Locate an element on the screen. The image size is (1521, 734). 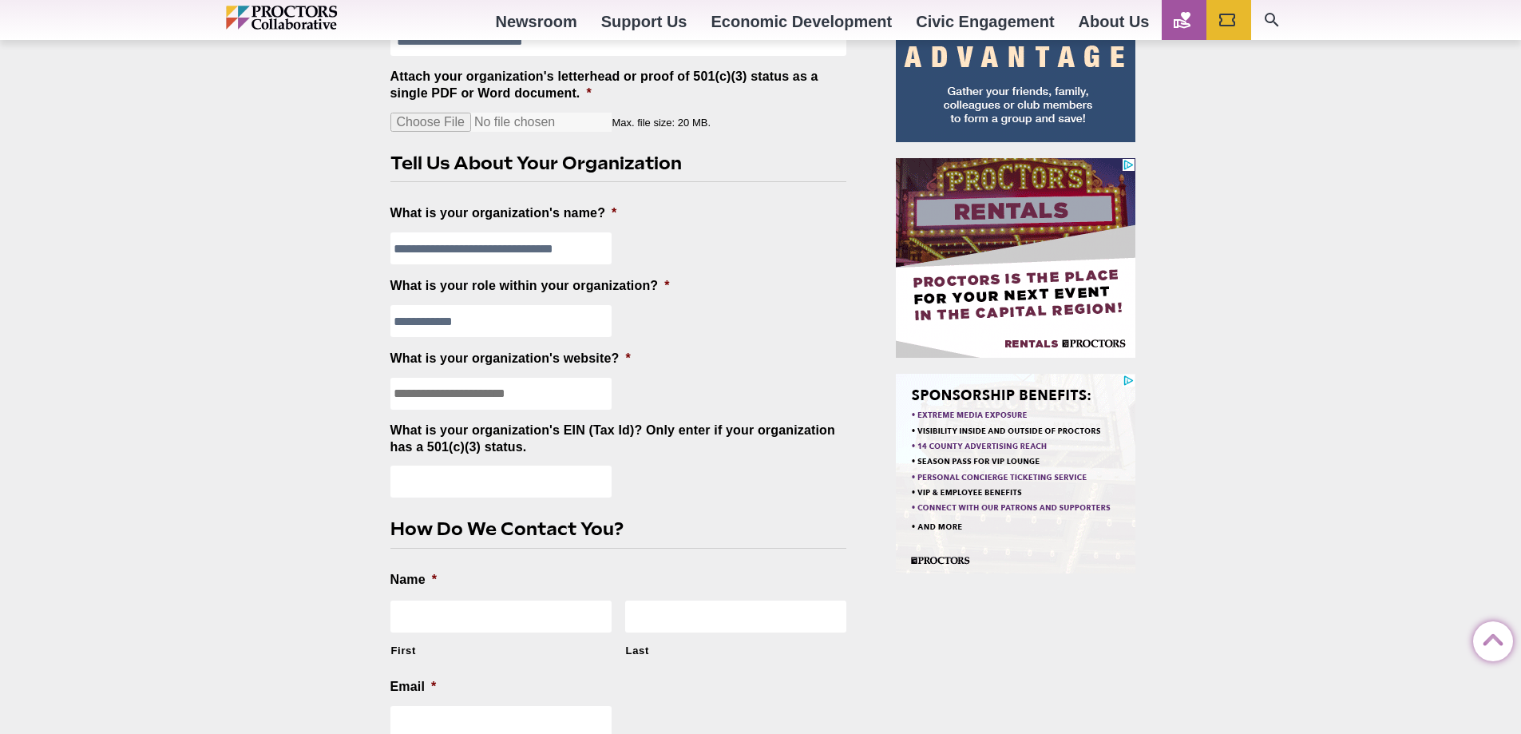
label: What is your organization's EIN (Tax Id)? Only enter if your organization has a 501(c)(3) status. is located at coordinates (619, 439).